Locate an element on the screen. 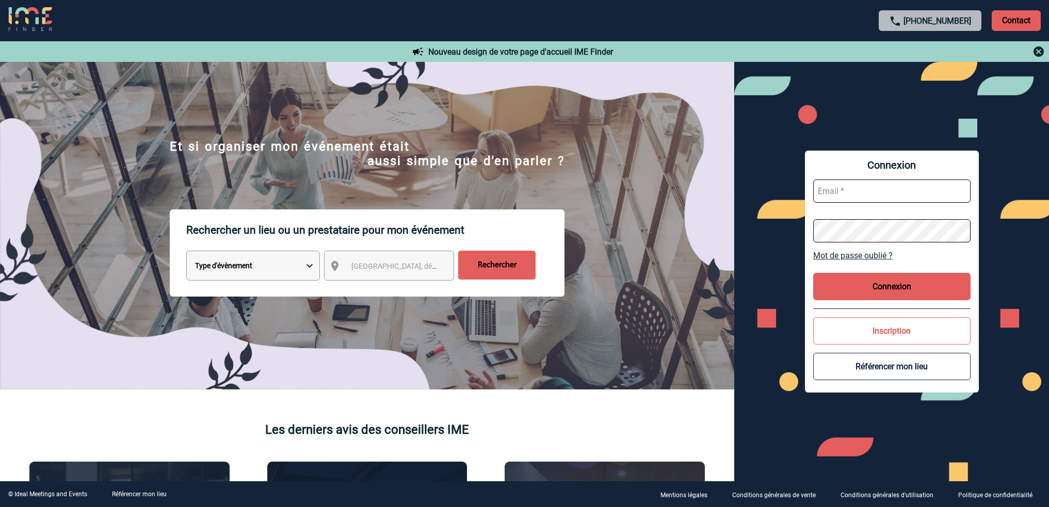  button: Inscription is located at coordinates (892, 331).